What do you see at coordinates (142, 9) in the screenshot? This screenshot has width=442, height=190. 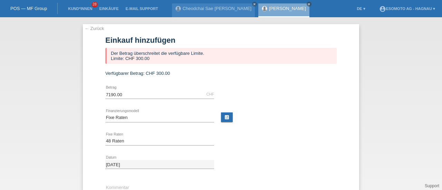 I see `a: E-Mail Support` at bounding box center [142, 9].